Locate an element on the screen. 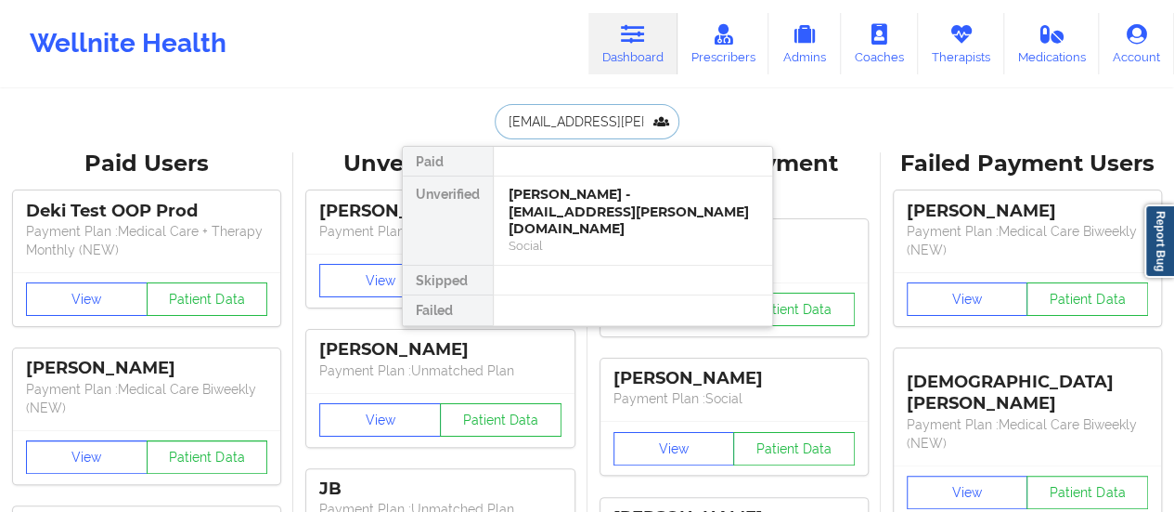  a: Dashboard is located at coordinates (633, 44).